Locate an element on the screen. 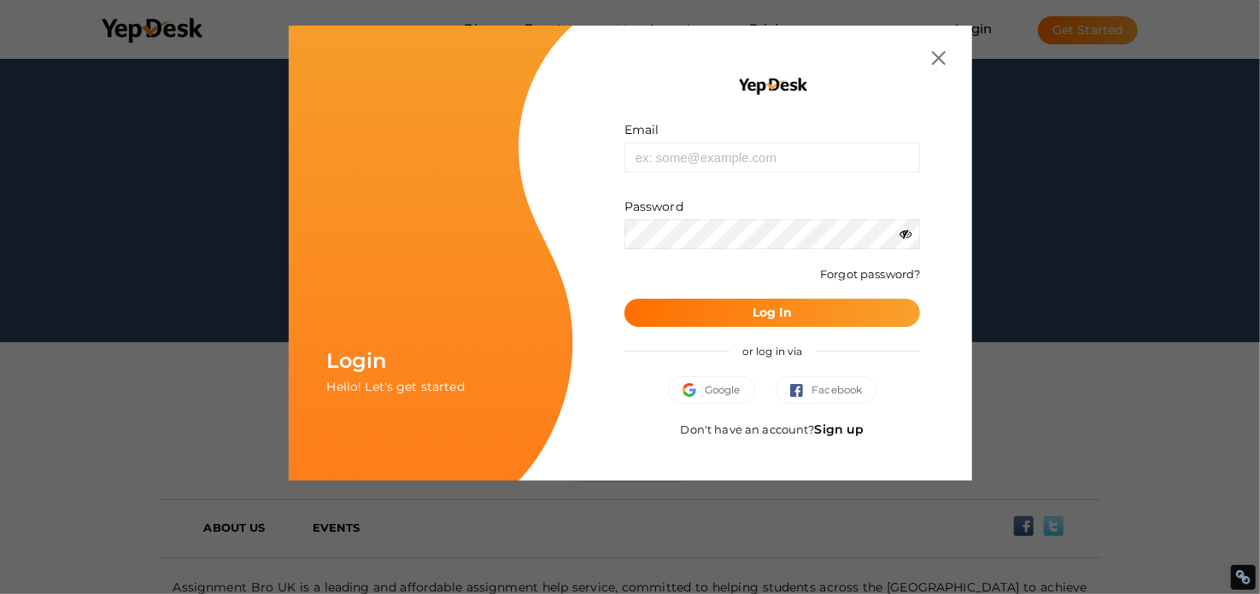 The height and width of the screenshot is (594, 1260). img: google.svg is located at coordinates (693, 390).